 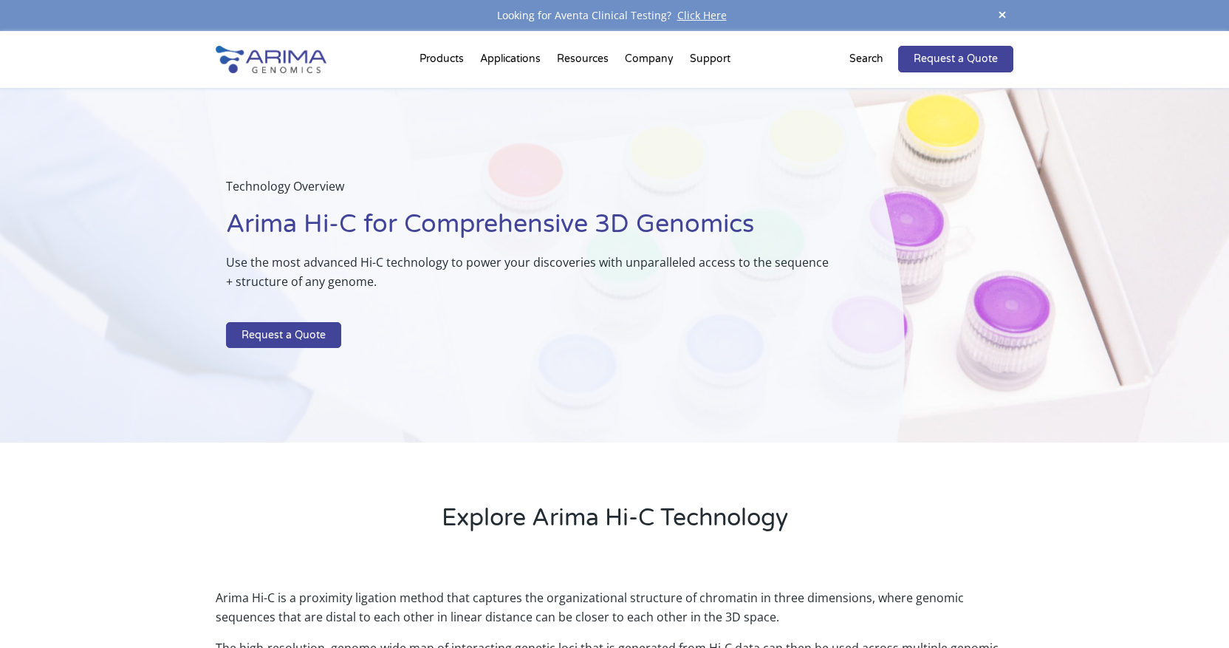 I want to click on h2: Explore Arima Hi-C Technology, so click(x=614, y=523).